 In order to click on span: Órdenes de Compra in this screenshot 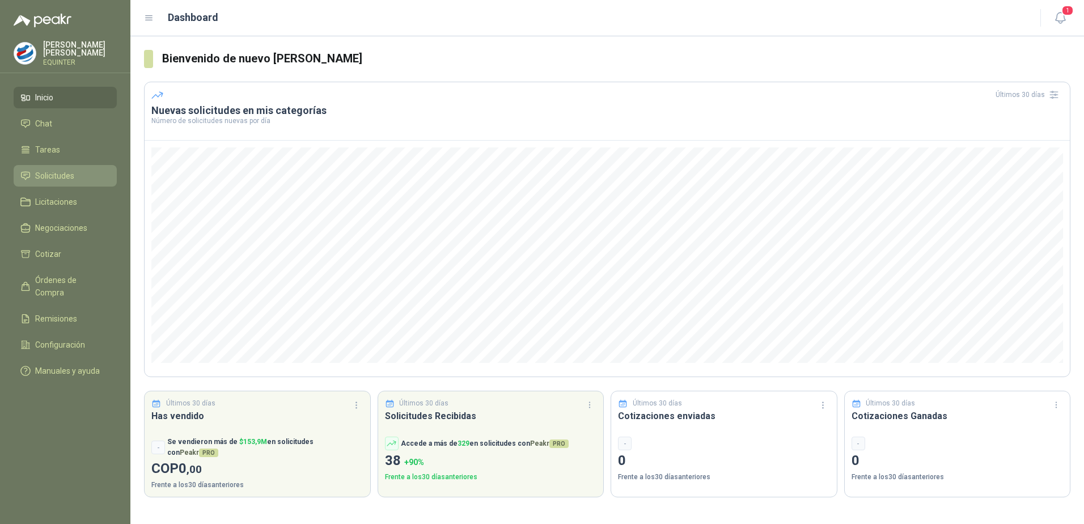, I will do `click(70, 286)`.